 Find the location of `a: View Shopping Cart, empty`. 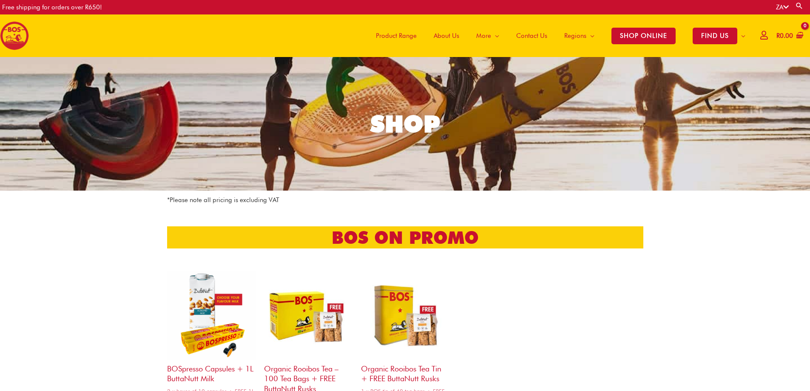

a: View Shopping Cart, empty is located at coordinates (790, 36).